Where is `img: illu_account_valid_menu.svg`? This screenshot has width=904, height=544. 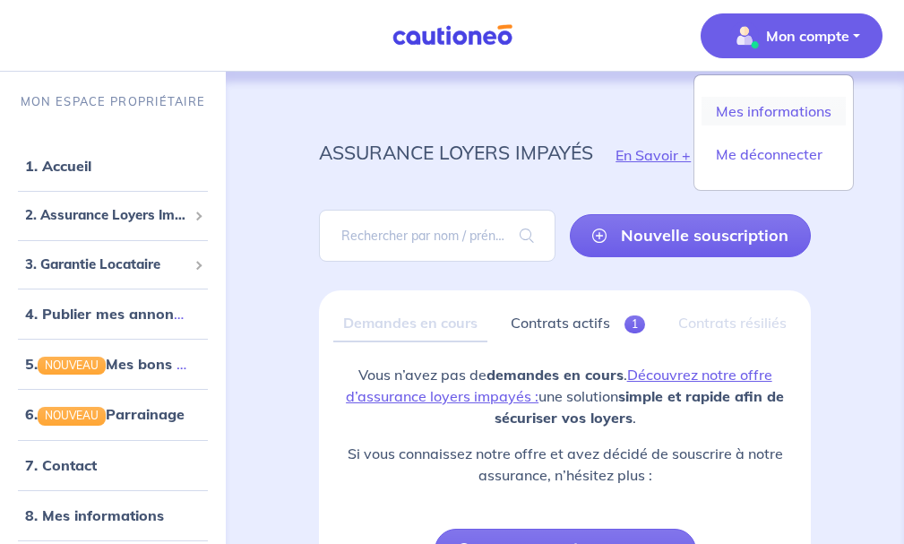 img: illu_account_valid_menu.svg is located at coordinates (744, 36).